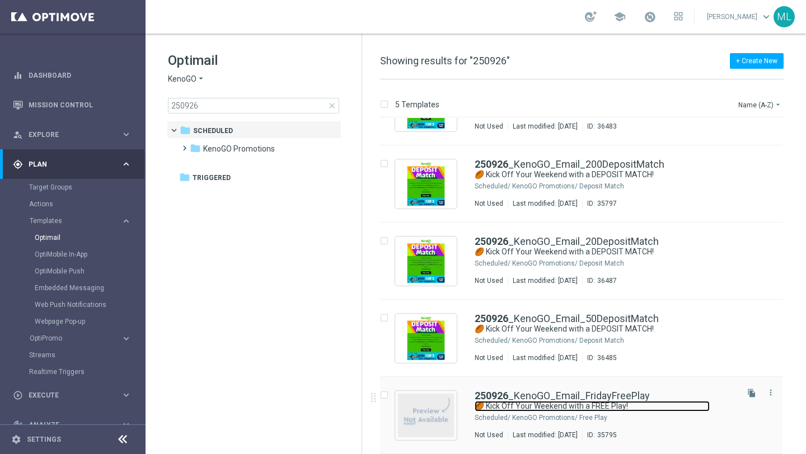 This screenshot has height=454, width=806. What do you see at coordinates (766, 17) in the screenshot?
I see `span: keyboard_arrow_down` at bounding box center [766, 17].